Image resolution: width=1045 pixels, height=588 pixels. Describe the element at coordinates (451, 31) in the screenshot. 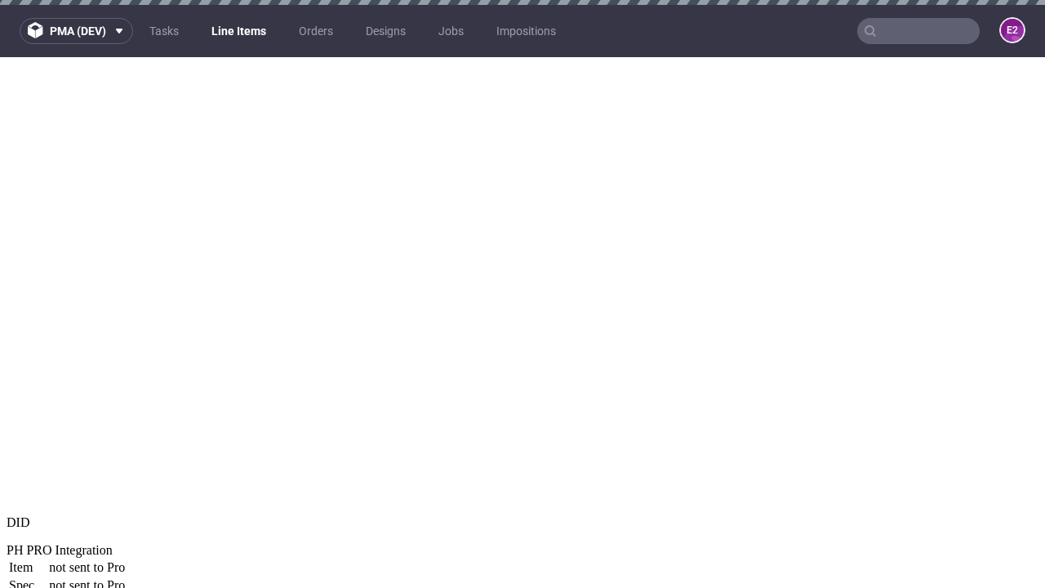

I see `a: Jobs` at that location.